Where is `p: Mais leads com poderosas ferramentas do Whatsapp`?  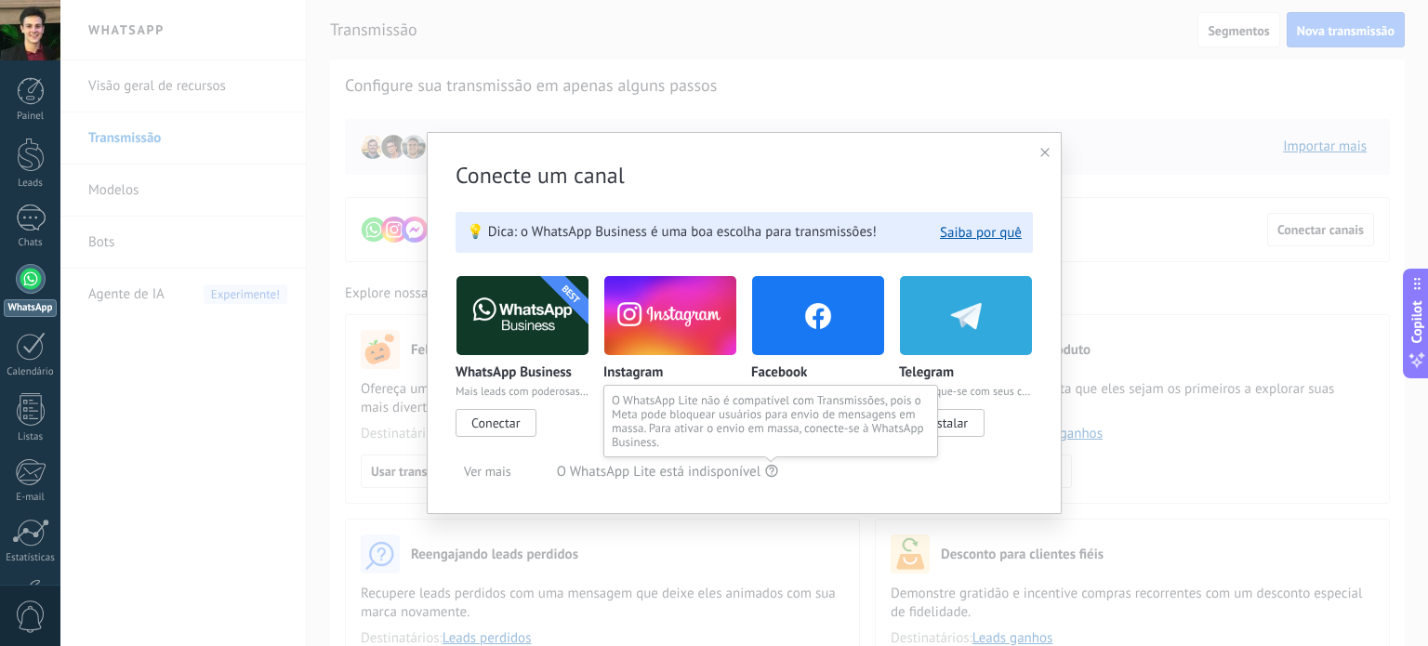 p: Mais leads com poderosas ferramentas do Whatsapp is located at coordinates (523, 392).